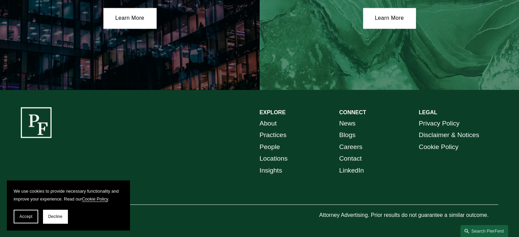 The image size is (519, 237). Describe the element at coordinates (428, 112) in the screenshot. I see `strong: LEGAL` at that location.